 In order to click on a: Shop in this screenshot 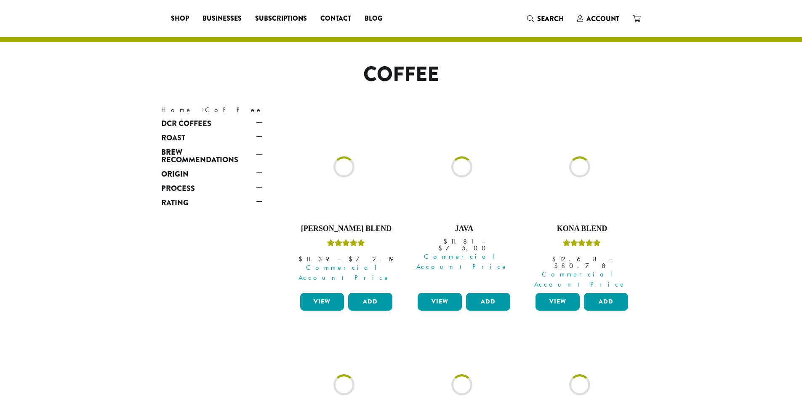, I will do `click(180, 19)`.